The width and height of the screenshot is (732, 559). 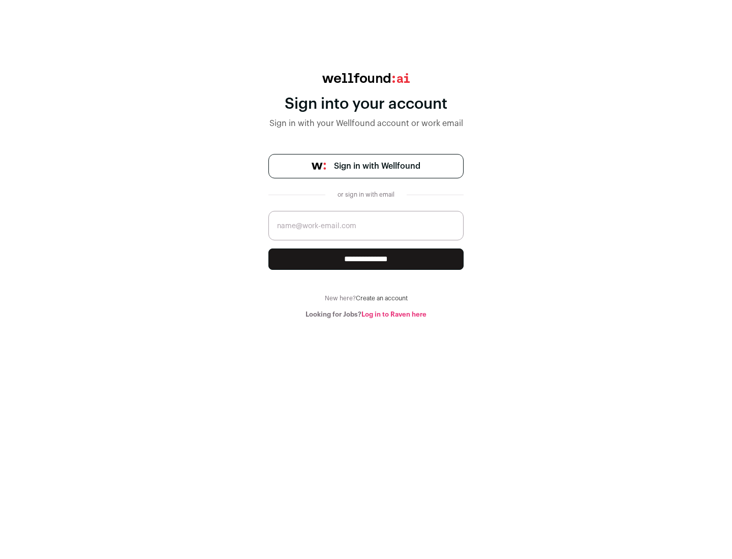 I want to click on a: Create an account, so click(x=382, y=298).